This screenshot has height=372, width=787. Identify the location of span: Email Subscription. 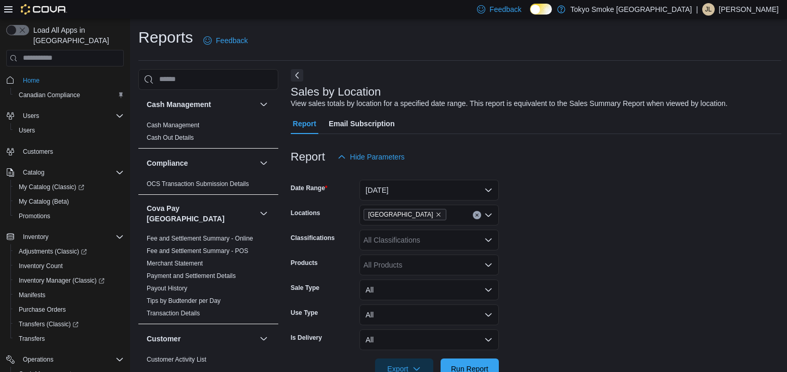
(361, 124).